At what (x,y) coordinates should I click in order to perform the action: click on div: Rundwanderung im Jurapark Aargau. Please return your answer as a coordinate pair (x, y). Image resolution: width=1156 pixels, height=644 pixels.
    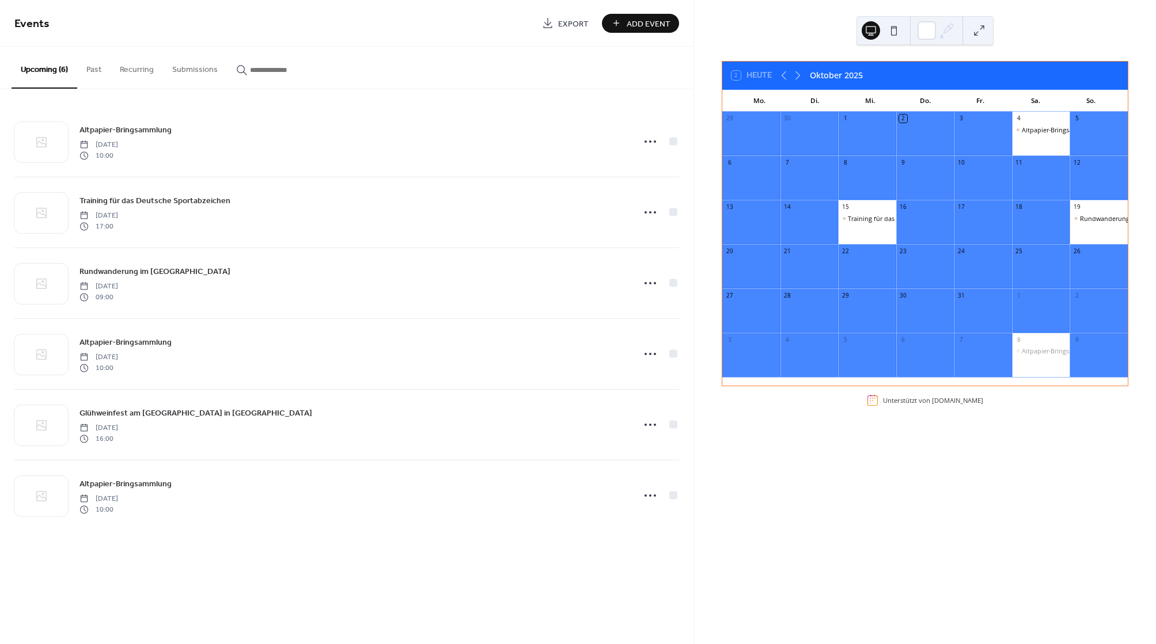
    Looking at the image, I should click on (1098, 218).